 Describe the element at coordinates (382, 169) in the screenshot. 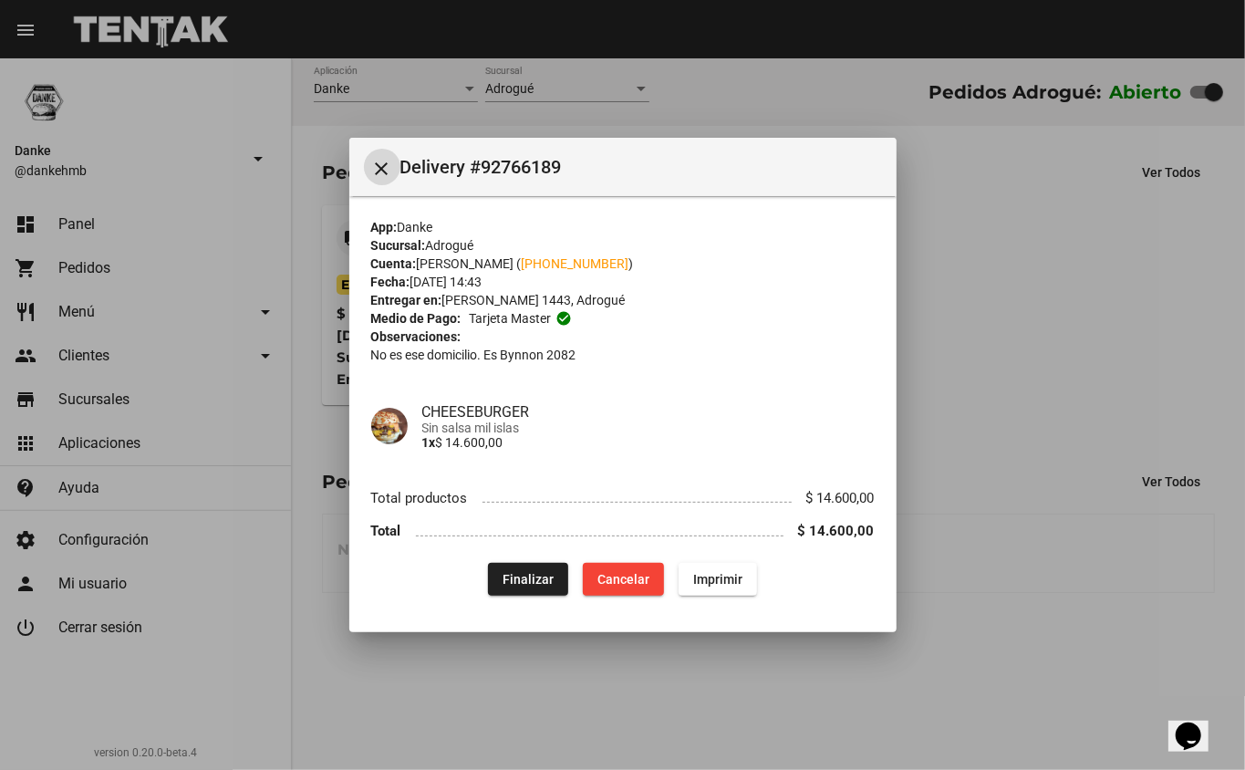

I see `mat-icon: Cerrar` at that location.